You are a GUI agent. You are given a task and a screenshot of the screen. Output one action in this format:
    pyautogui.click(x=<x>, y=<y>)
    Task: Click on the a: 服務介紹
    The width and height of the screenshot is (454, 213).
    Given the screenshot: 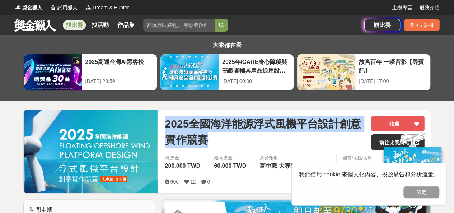 What is the action you would take?
    pyautogui.click(x=429, y=8)
    